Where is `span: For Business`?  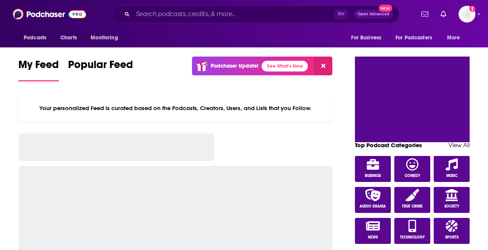
span: For Business is located at coordinates (366, 38).